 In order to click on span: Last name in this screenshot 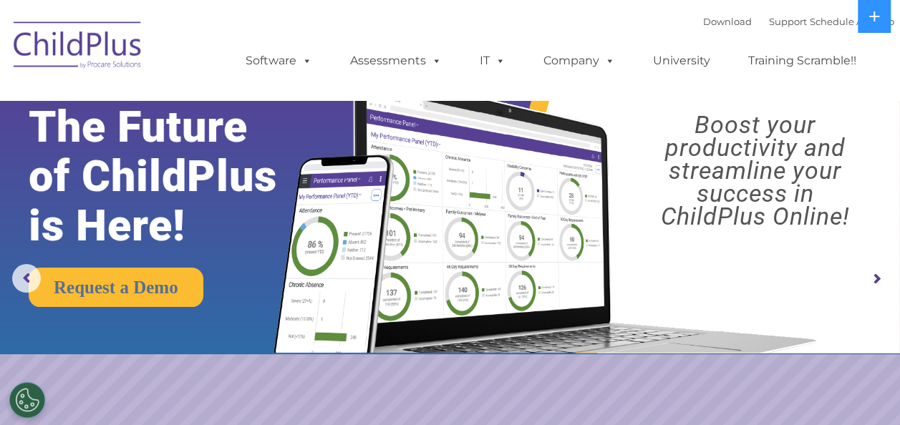, I will do `click(221, 100)`.